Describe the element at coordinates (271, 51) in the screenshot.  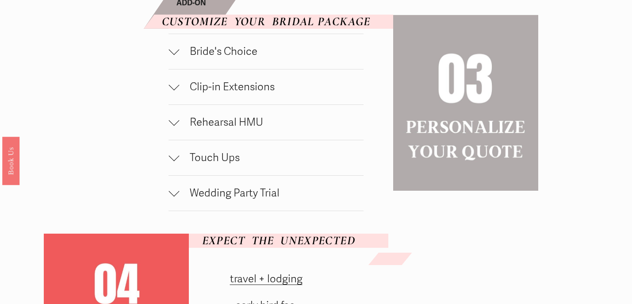
I see `span: Bride's Choice` at that location.